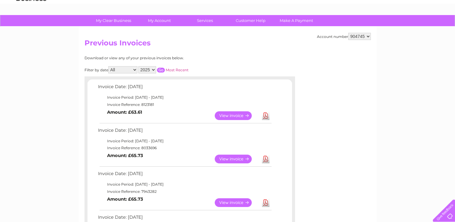  I want to click on div: Download or view any of your previous invoices below., so click(163, 58).